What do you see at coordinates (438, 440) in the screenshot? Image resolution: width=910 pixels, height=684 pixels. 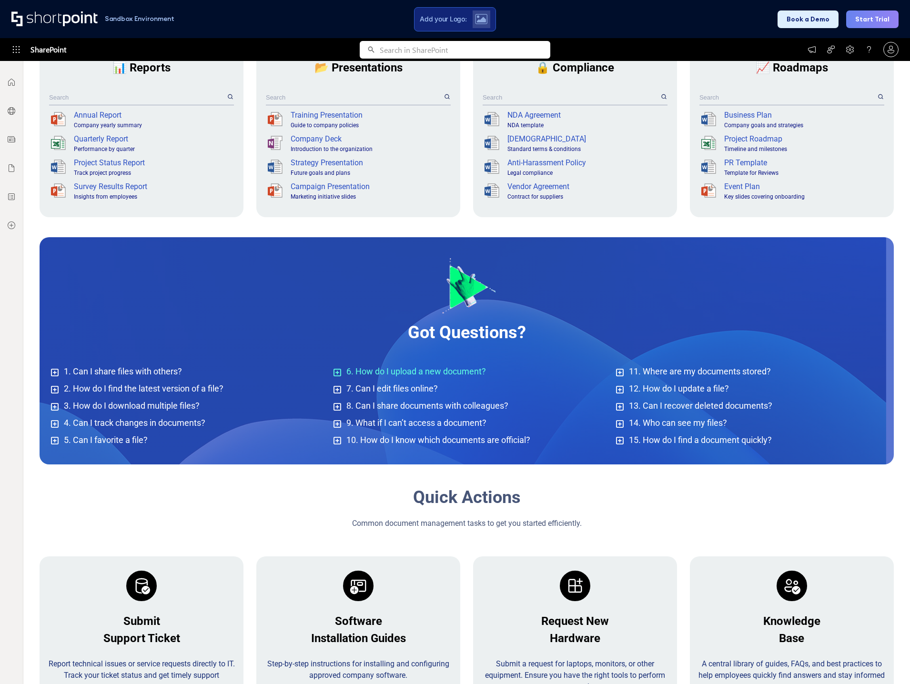 I see `span: 10. How do I know which documents are official?` at bounding box center [438, 440].